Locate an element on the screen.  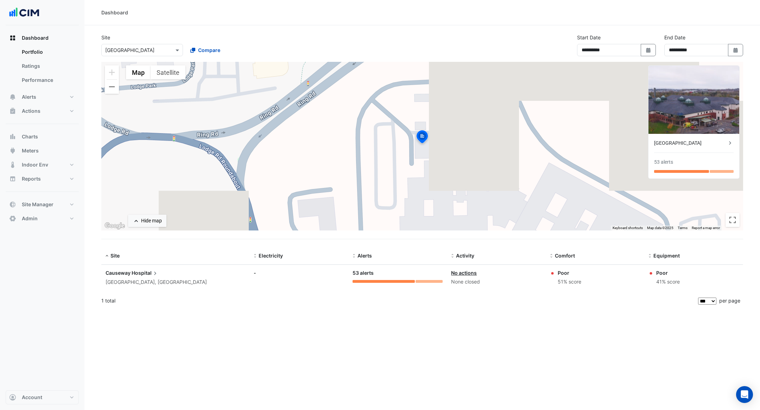
span: Admin is located at coordinates (30, 219).